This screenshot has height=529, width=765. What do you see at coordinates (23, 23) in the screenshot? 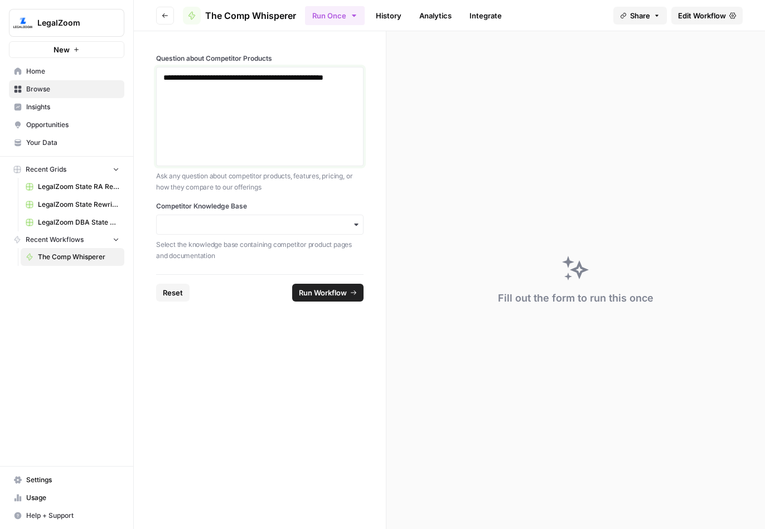
I see `img: LegalZoom Logo` at bounding box center [23, 23].